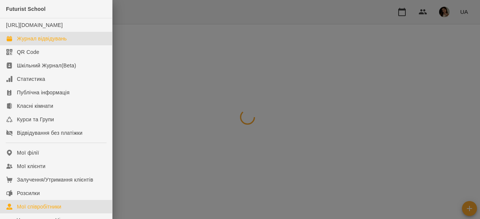  Describe the element at coordinates (39, 207) in the screenshot. I see `div: Мої співробітники` at that location.